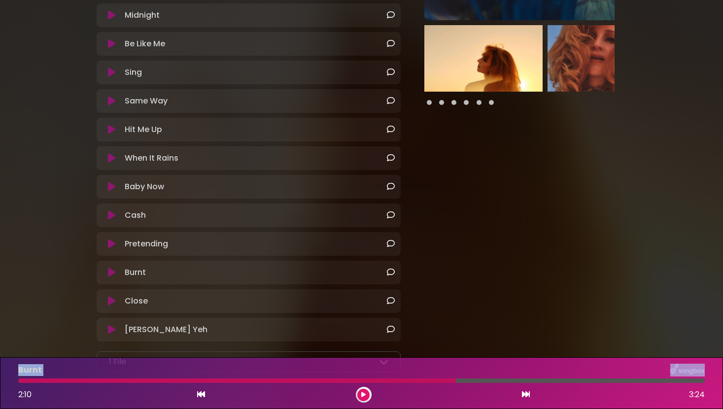 Image resolution: width=723 pixels, height=409 pixels. I want to click on p: Be Like Me, so click(145, 44).